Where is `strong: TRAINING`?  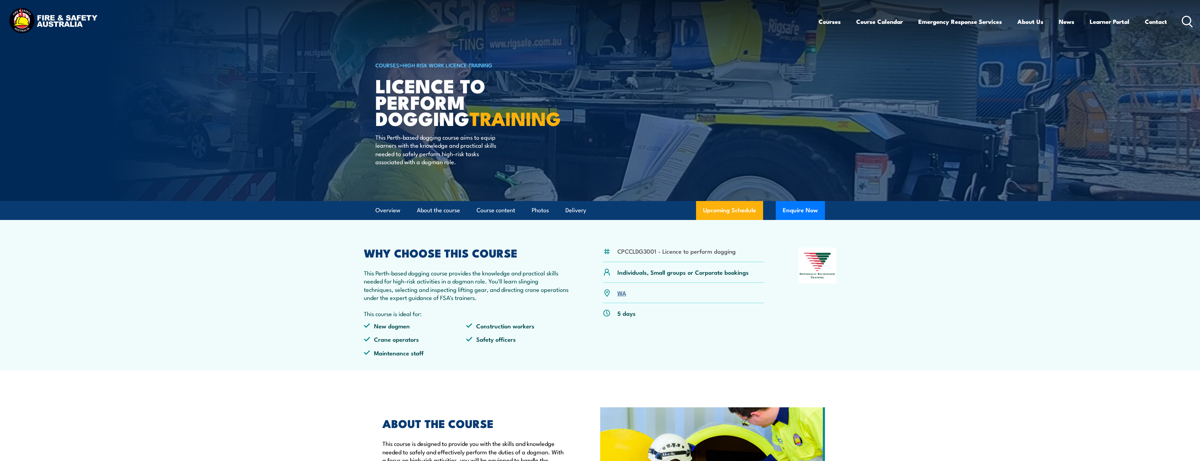 strong: TRAINING is located at coordinates (515, 118).